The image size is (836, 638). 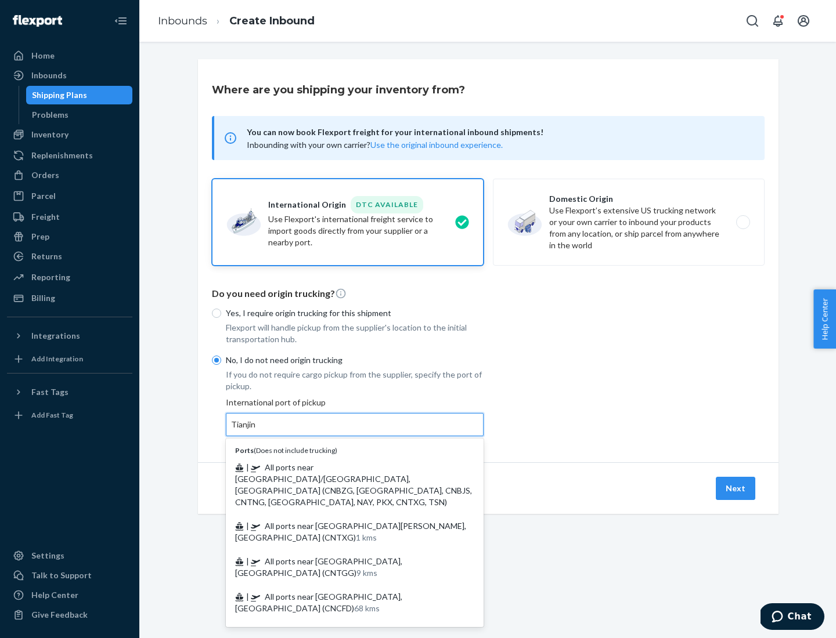 What do you see at coordinates (778, 21) in the screenshot?
I see `button: Open notifications` at bounding box center [778, 21].